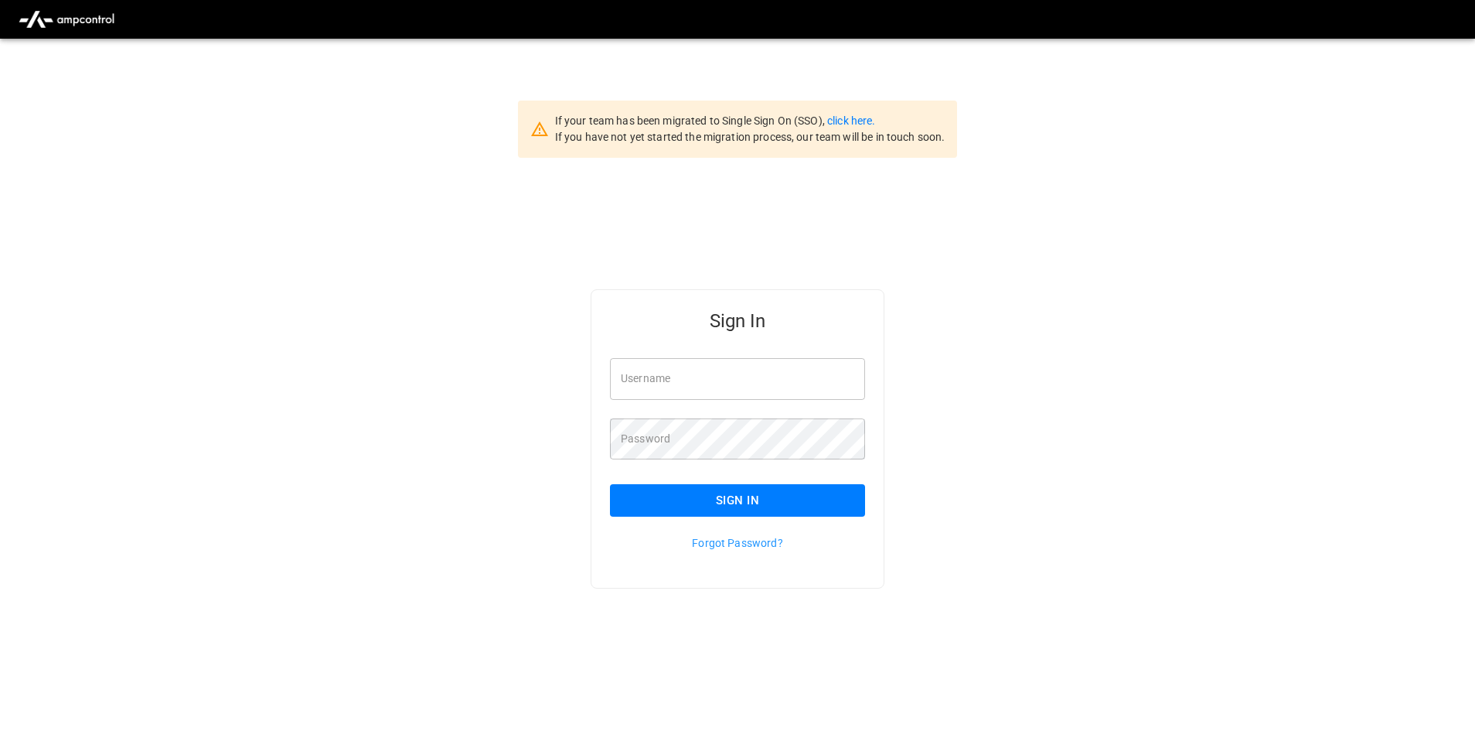 The image size is (1475, 731). Describe the element at coordinates (738, 543) in the screenshot. I see `p: Forgot Password?` at that location.